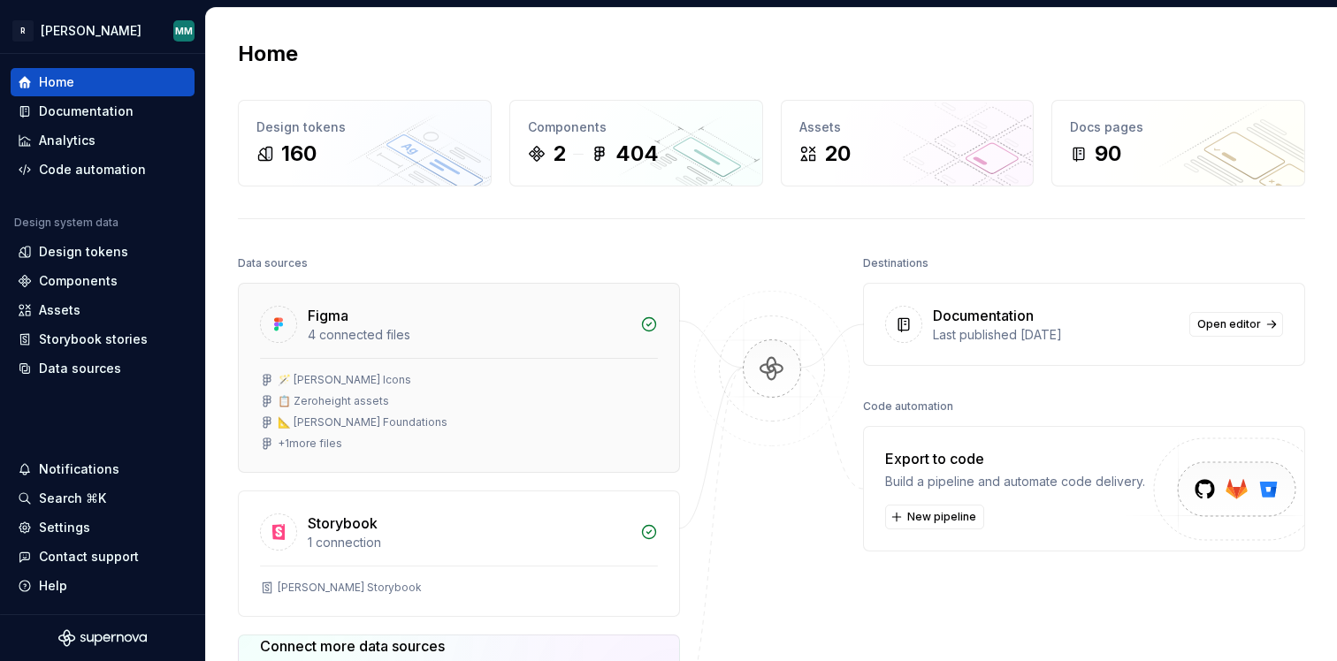  What do you see at coordinates (72, 499) in the screenshot?
I see `div: Search ⌘K` at bounding box center [72, 499].